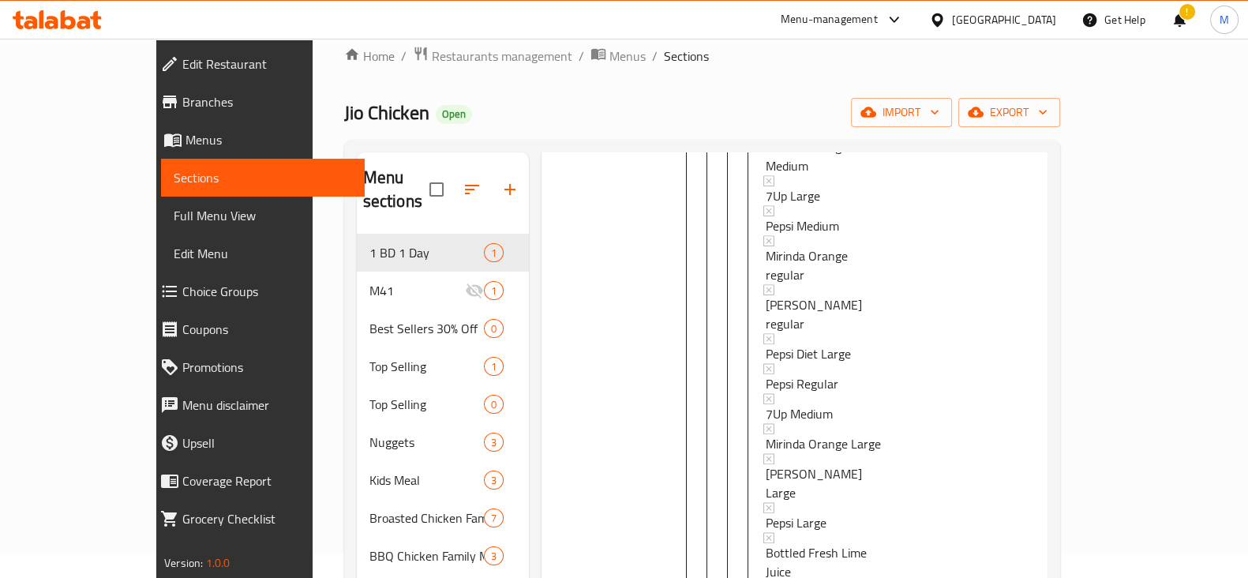 Image resolution: width=1248 pixels, height=578 pixels. I want to click on span: 7Up Large, so click(792, 196).